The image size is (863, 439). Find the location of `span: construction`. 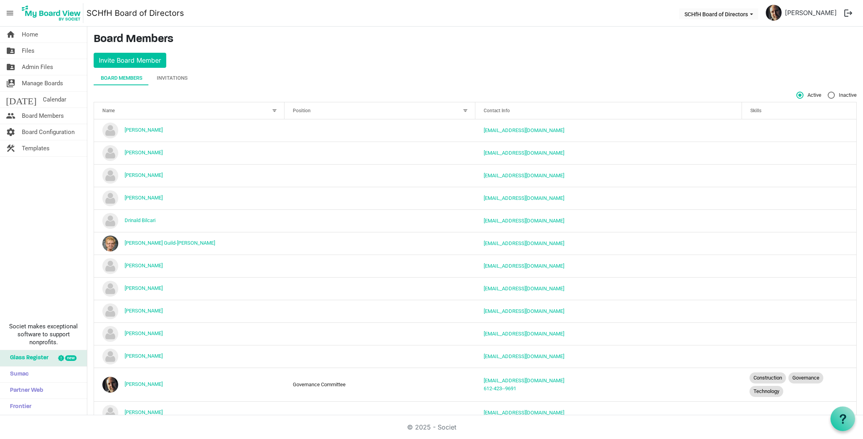

span: construction is located at coordinates (11, 148).